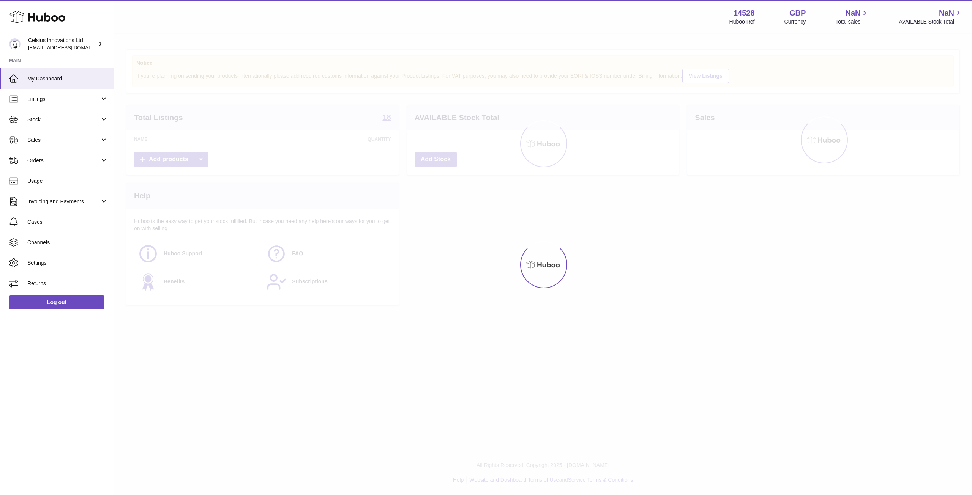 The width and height of the screenshot is (972, 495). What do you see at coordinates (63, 161) in the screenshot?
I see `span: Orders` at bounding box center [63, 161].